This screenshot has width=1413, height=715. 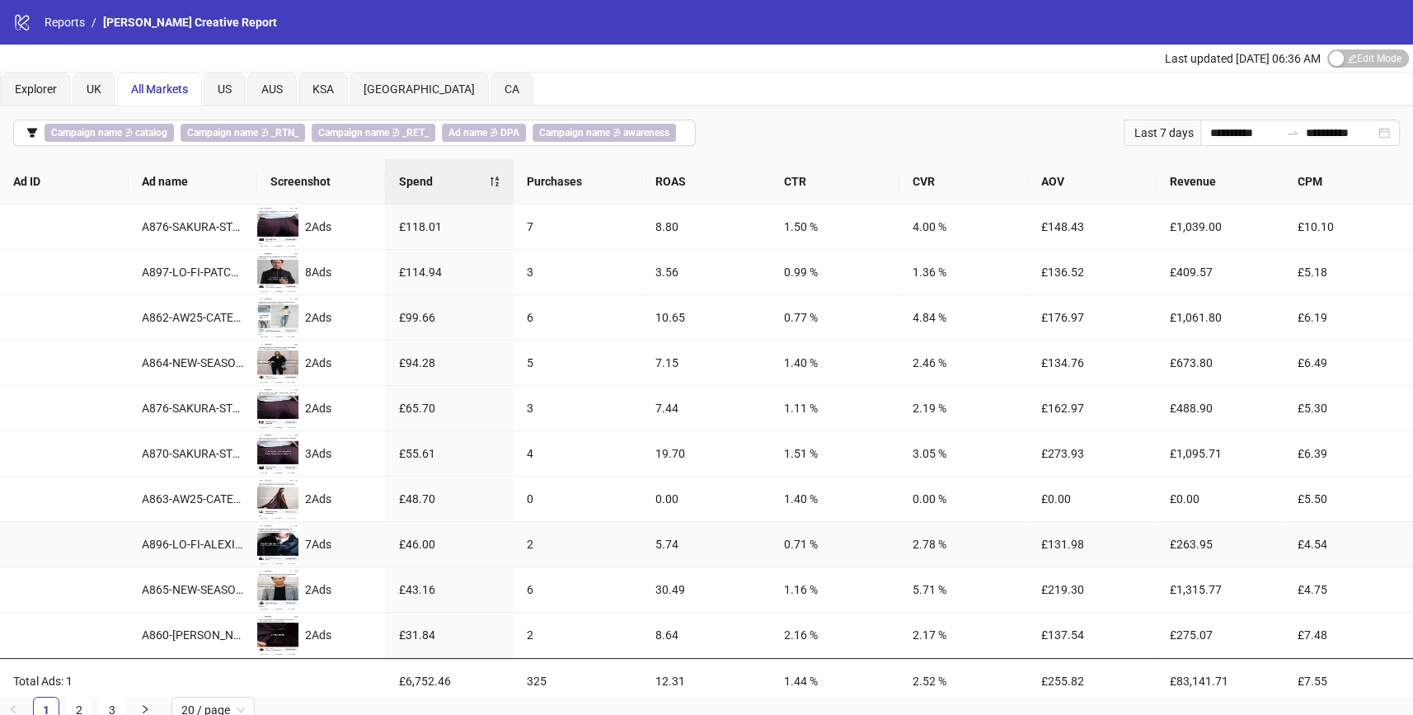 I want to click on div: 7.44, so click(x=707, y=408).